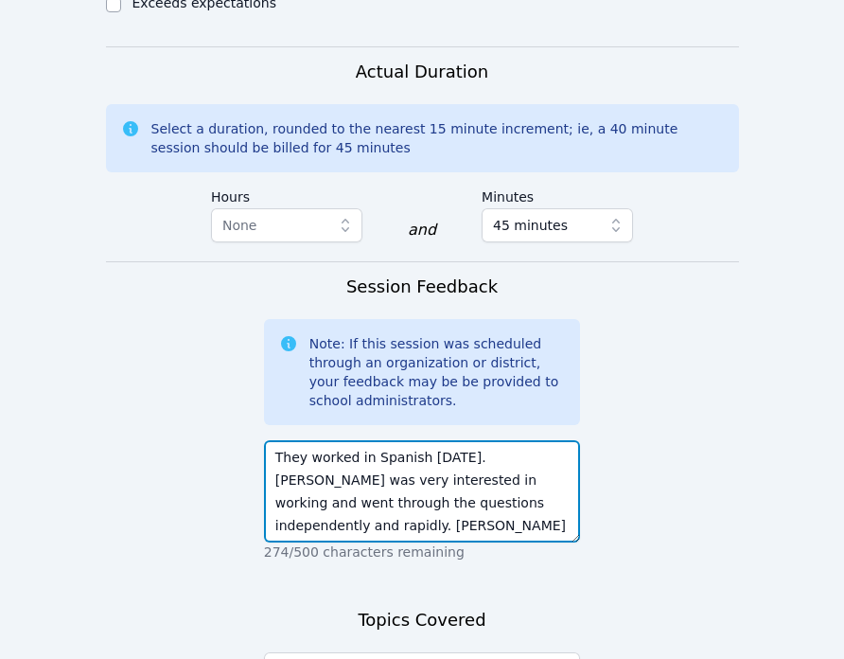  Describe the element at coordinates (557, 225) in the screenshot. I see `button: 45 minutes` at that location.